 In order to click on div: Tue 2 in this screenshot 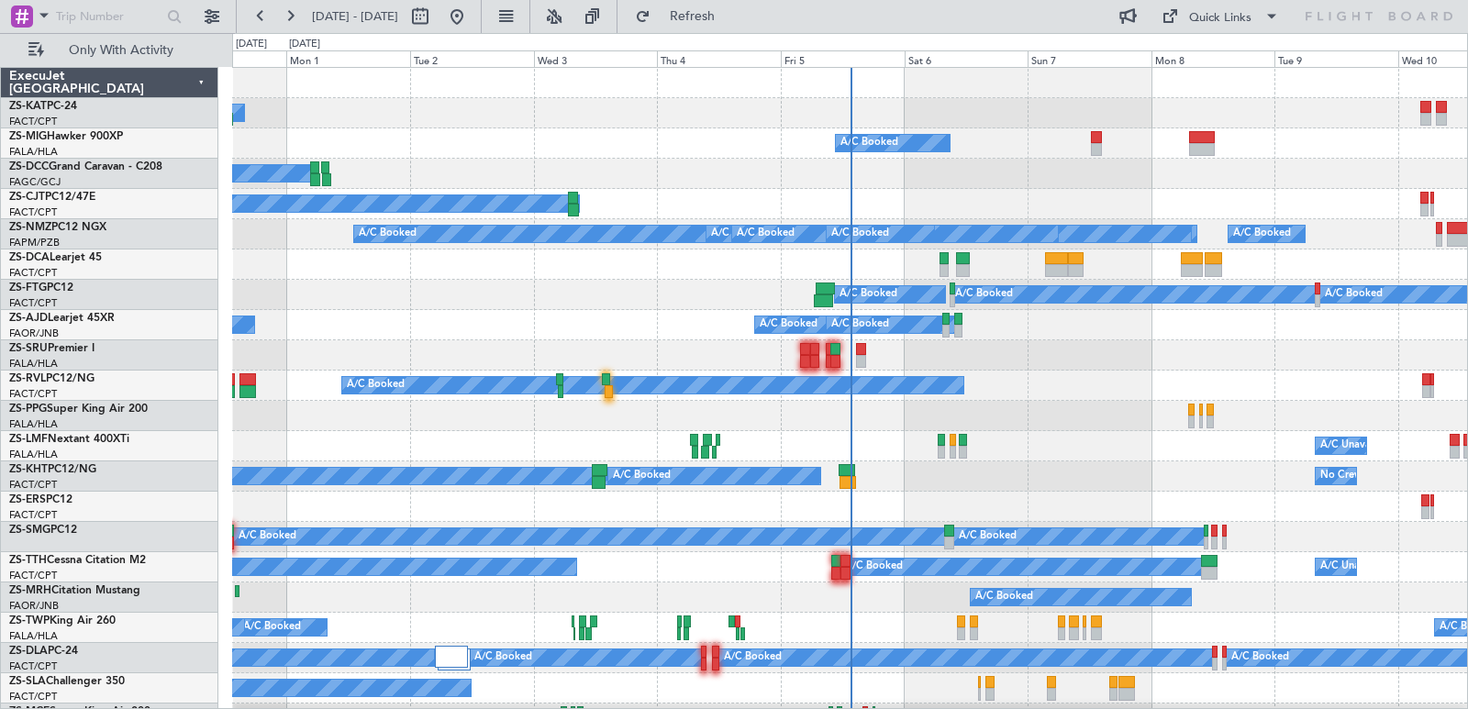, I will do `click(472, 59)`.